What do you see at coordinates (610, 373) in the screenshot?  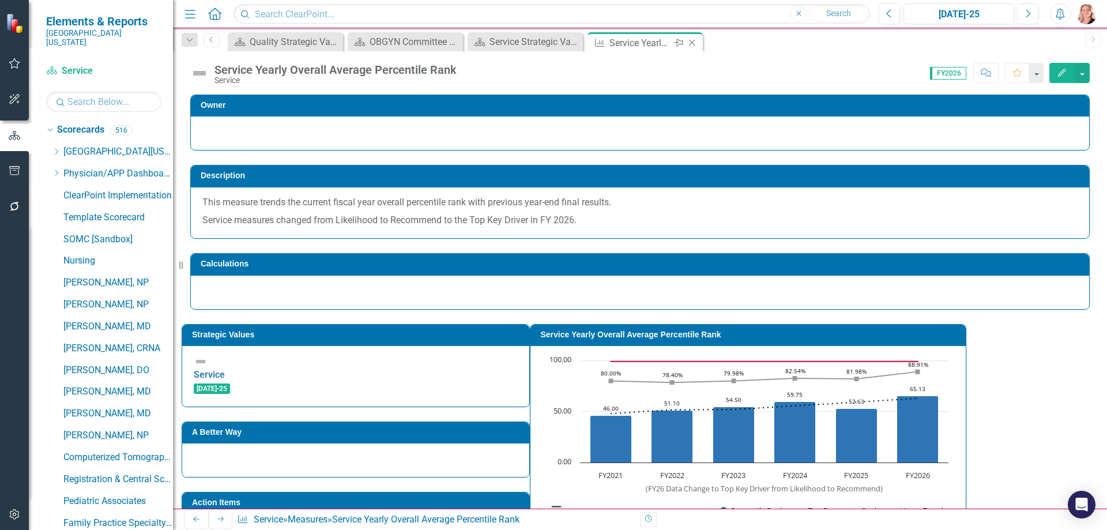 I see `text: 80.00%` at bounding box center [610, 373].